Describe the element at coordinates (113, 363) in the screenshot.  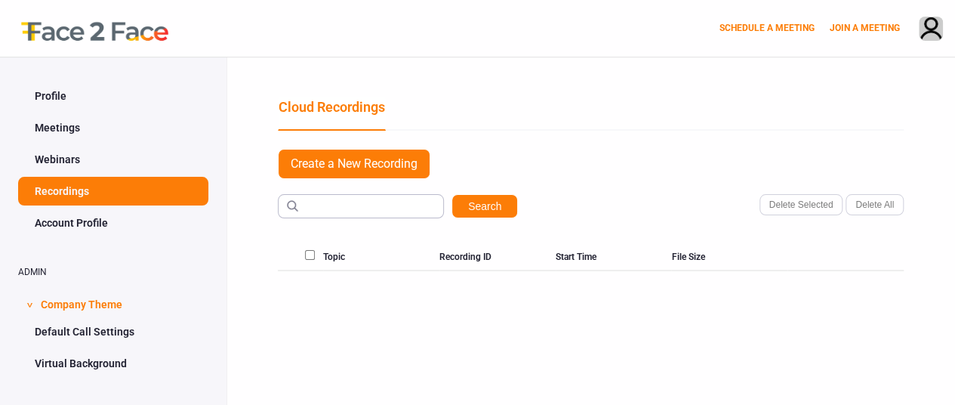
I see `a: Virtual Background` at that location.